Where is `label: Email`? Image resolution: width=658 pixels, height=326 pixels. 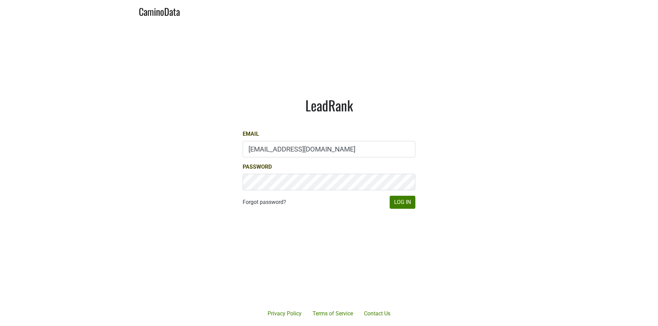 label: Email is located at coordinates (251, 134).